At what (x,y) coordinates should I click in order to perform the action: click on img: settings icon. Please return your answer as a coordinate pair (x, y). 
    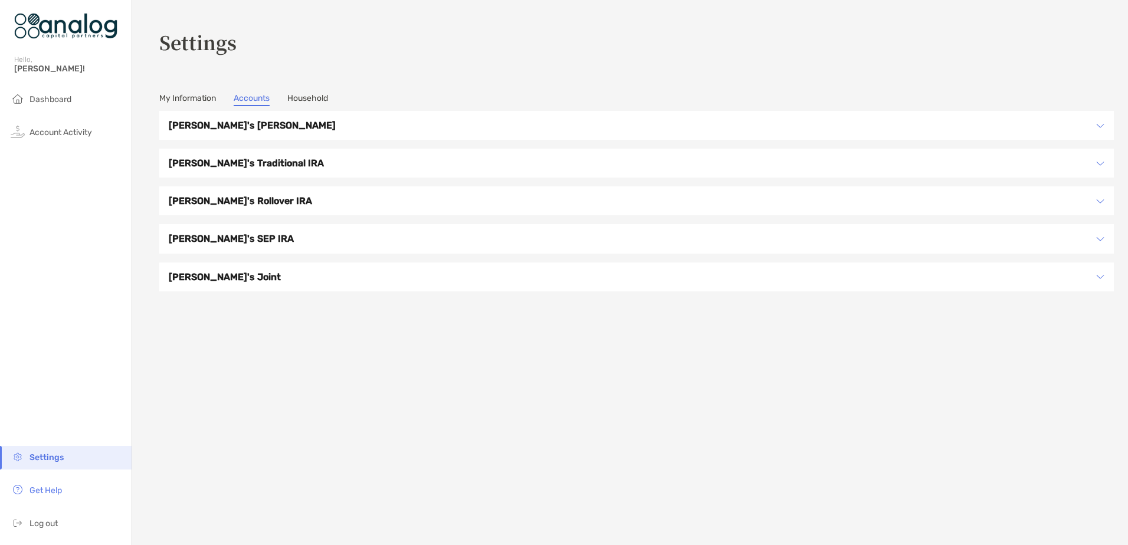
    Looking at the image, I should click on (18, 457).